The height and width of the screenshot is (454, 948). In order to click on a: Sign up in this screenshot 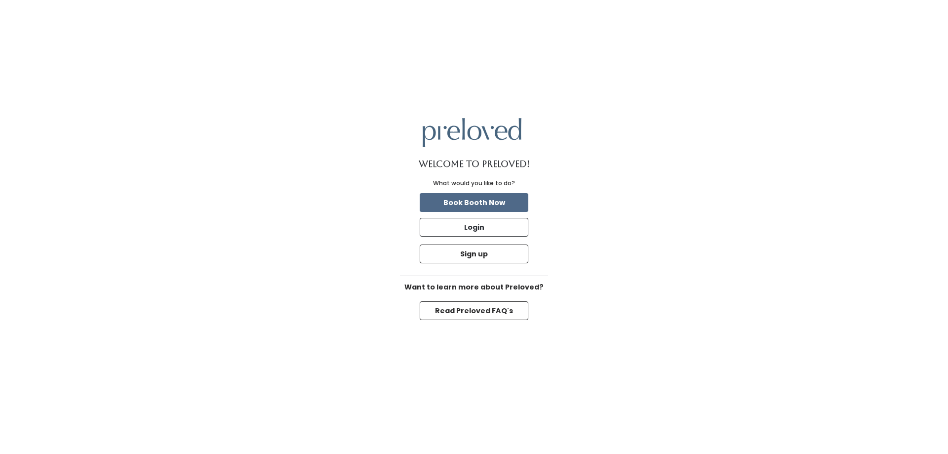, I will do `click(474, 254)`.